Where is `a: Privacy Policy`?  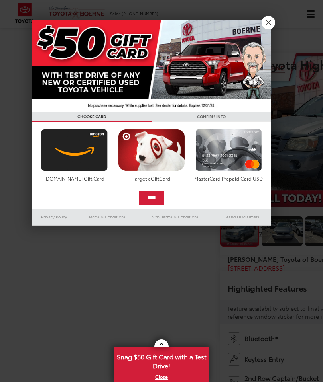 a: Privacy Policy is located at coordinates (54, 217).